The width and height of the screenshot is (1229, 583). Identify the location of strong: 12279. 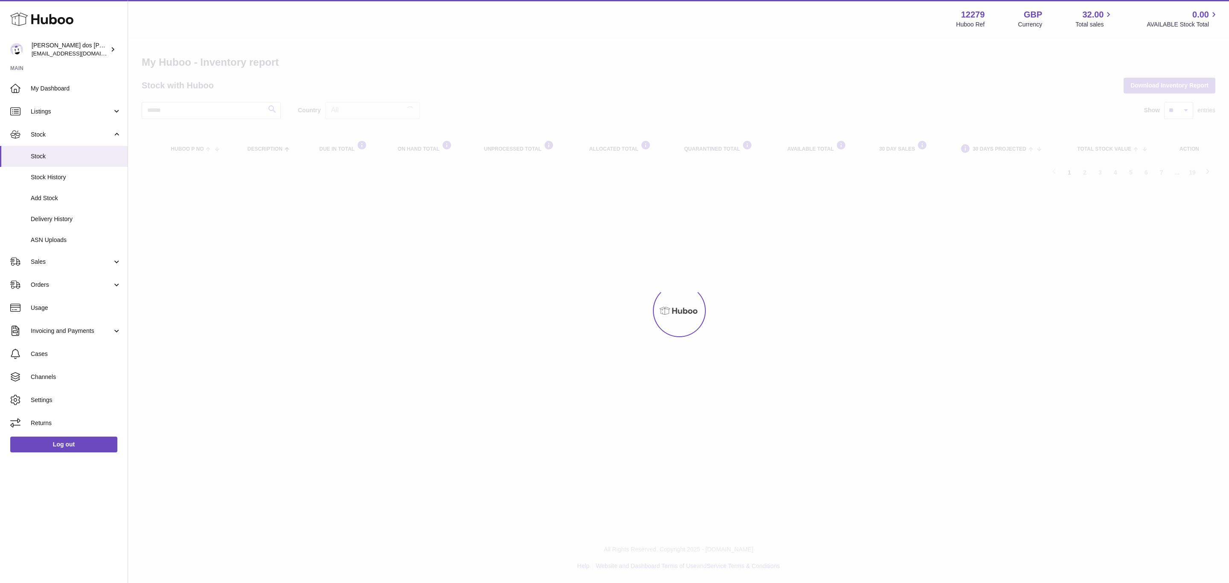
(973, 15).